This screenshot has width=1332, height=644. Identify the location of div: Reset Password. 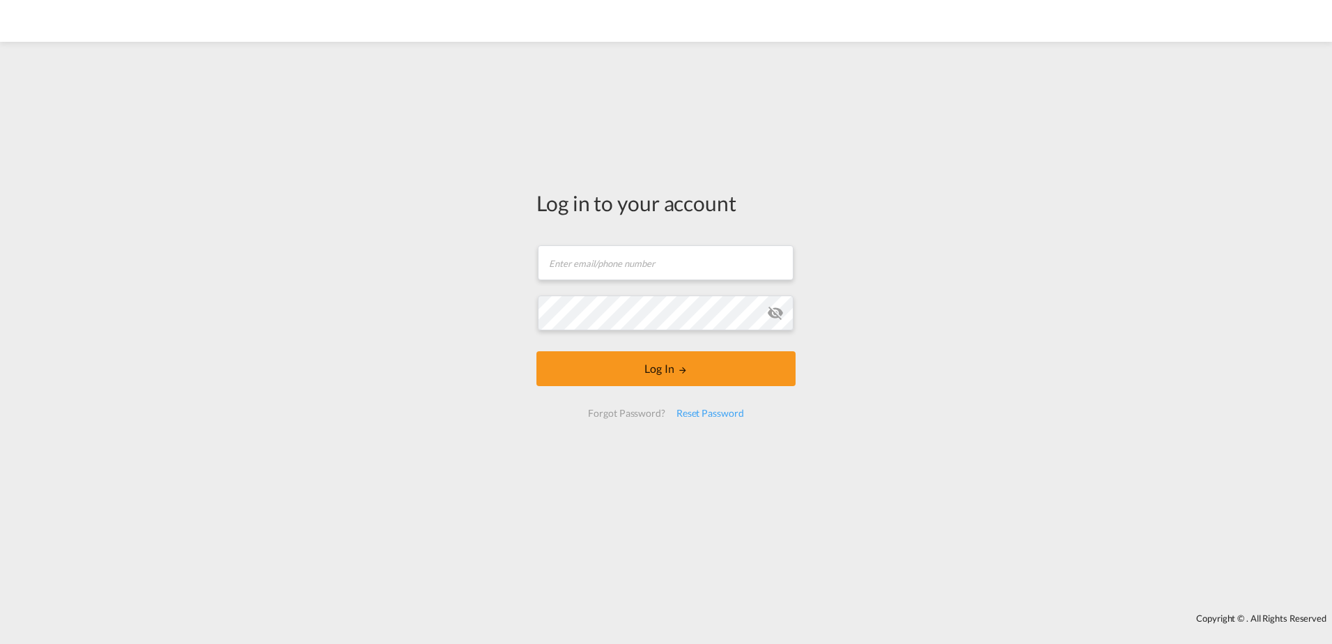
(710, 413).